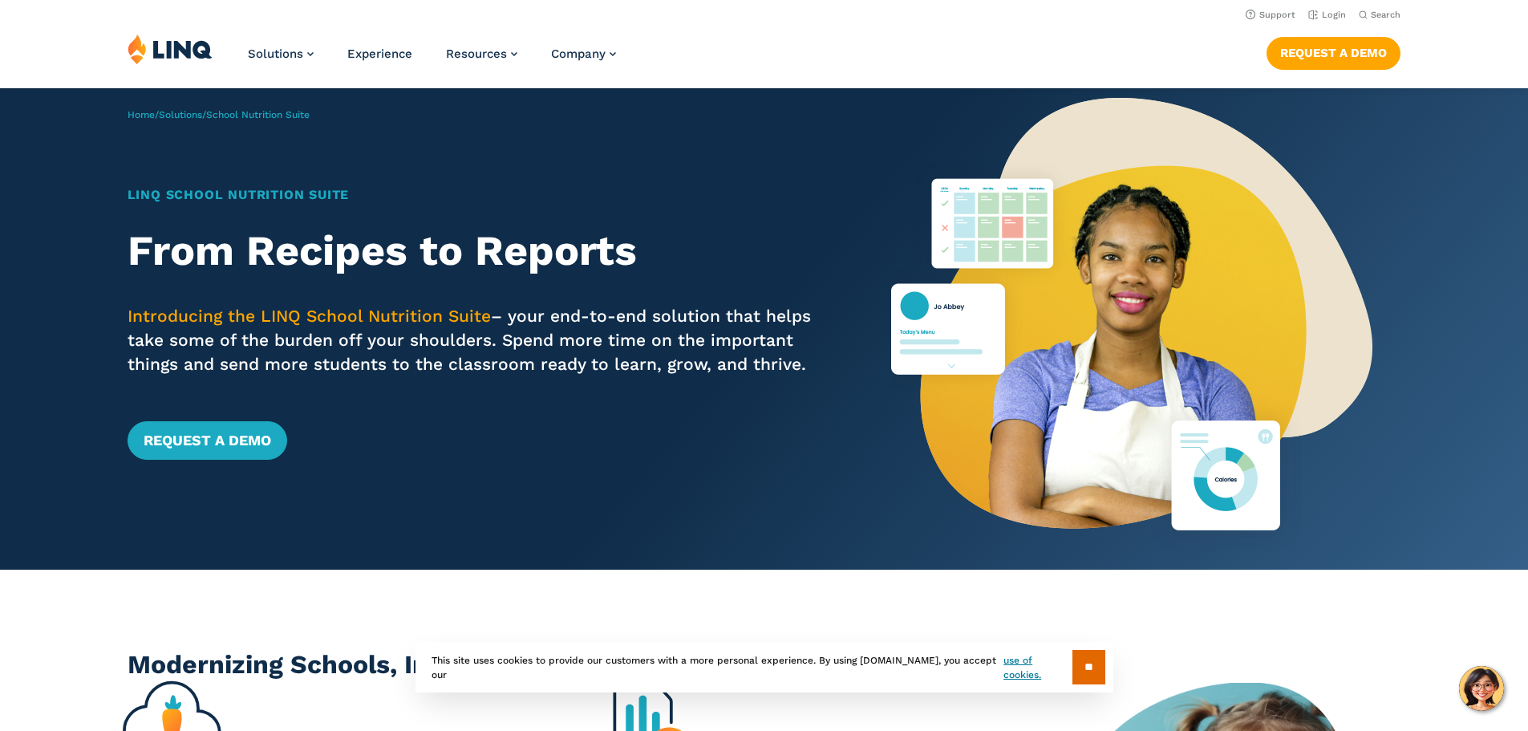 The height and width of the screenshot is (731, 1528). I want to click on div: This site uses cookies to provide our customers with a more personal experience. By using [DOMAIN..., so click(765, 667).